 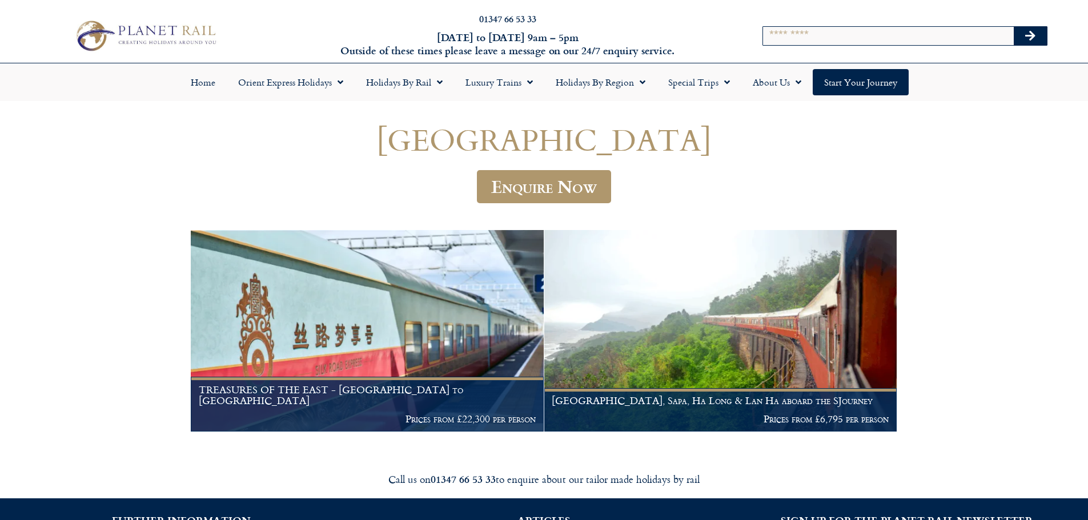 What do you see at coordinates (720, 419) in the screenshot?
I see `p: Prices from £6,795 per person` at bounding box center [720, 419].